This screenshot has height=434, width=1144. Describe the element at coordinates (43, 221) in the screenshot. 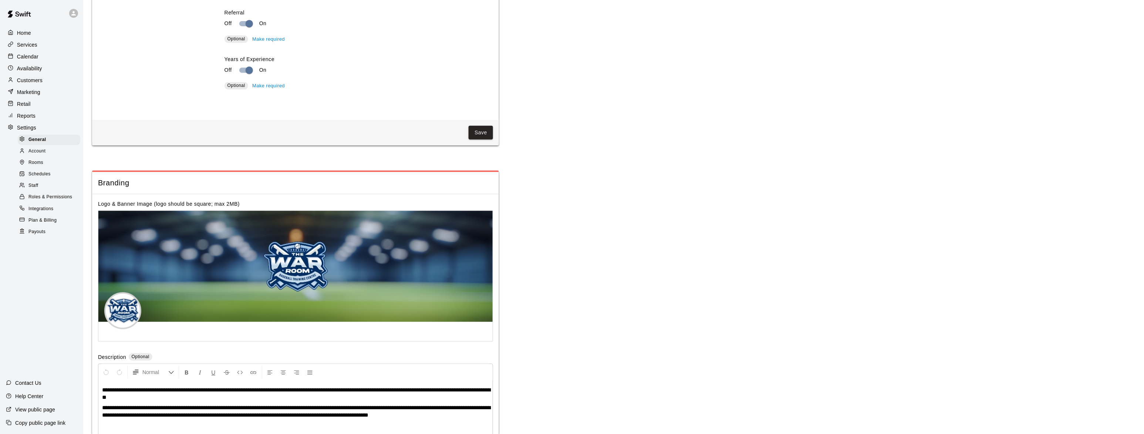

I see `span: Plan & Billing` at that location.